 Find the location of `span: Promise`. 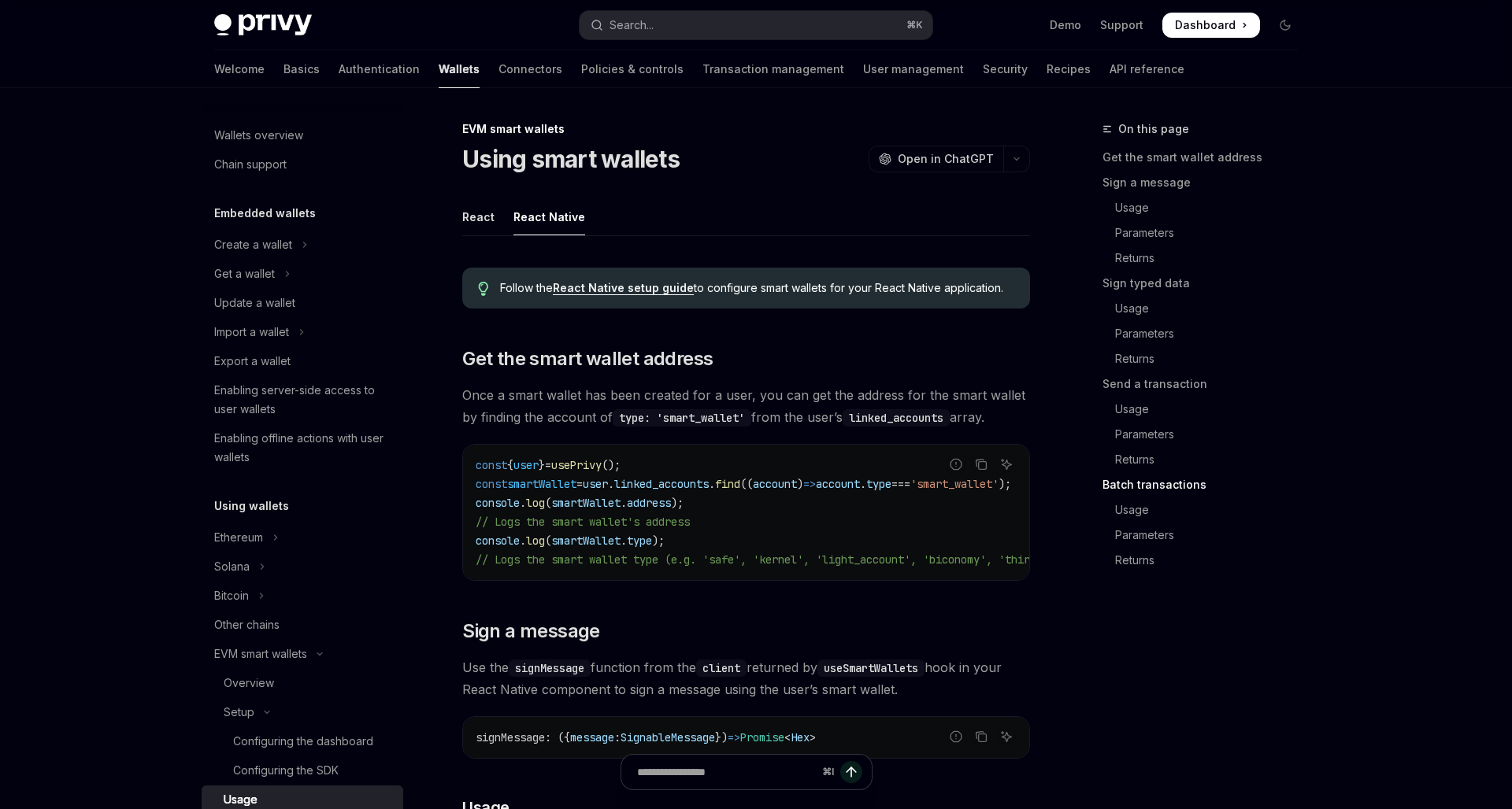

span: Promise is located at coordinates (762, 738).